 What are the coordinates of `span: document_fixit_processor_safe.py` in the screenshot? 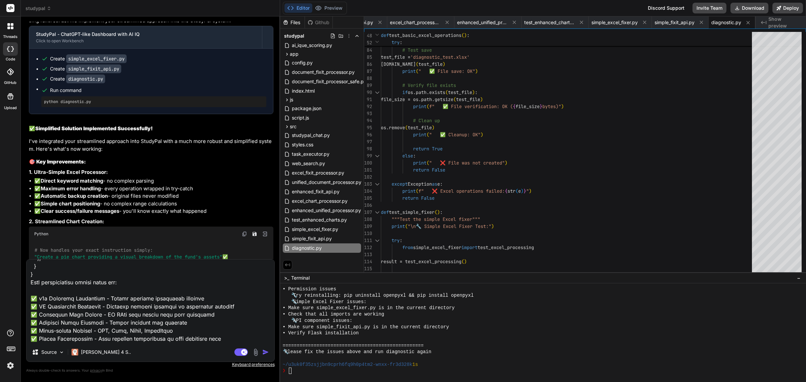 It's located at (329, 82).